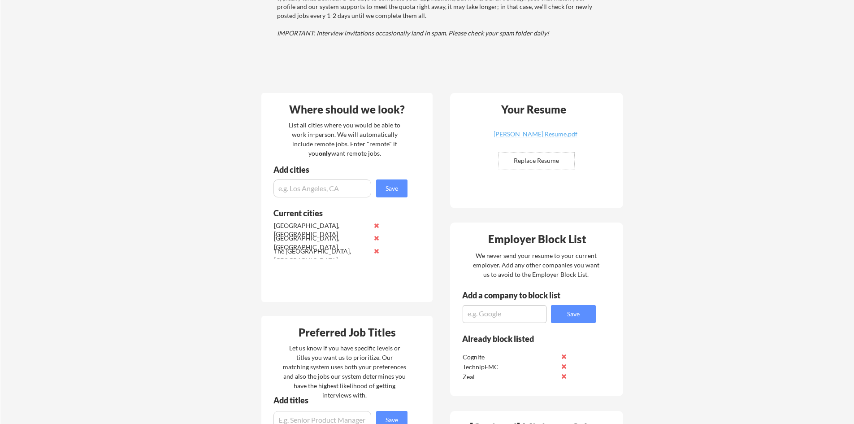 This screenshot has width=854, height=424. I want to click on div: Zeal, so click(510, 377).